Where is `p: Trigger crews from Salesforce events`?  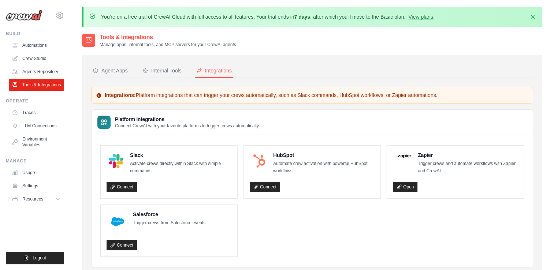 p: Trigger crews from Salesforce events is located at coordinates (169, 224).